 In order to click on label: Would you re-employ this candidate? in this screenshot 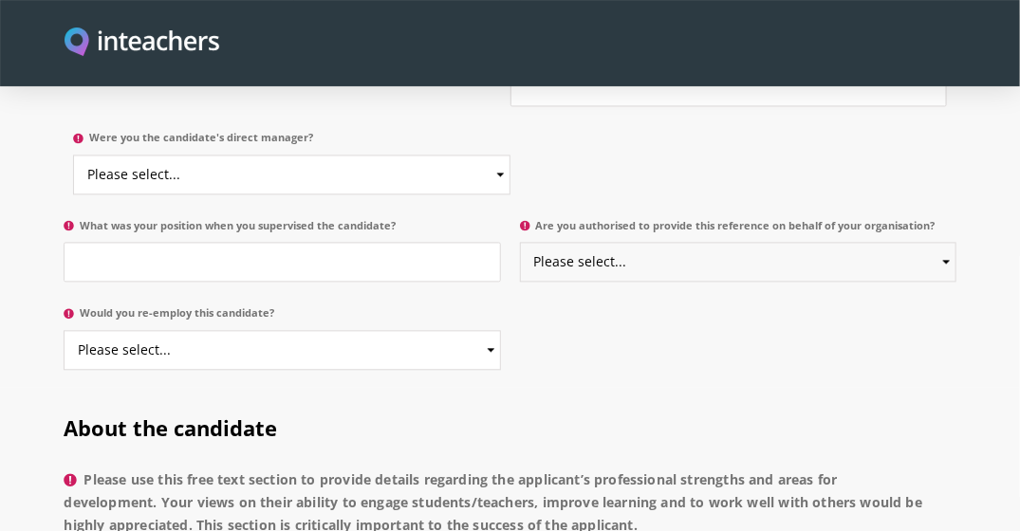, I will do `click(282, 318)`.